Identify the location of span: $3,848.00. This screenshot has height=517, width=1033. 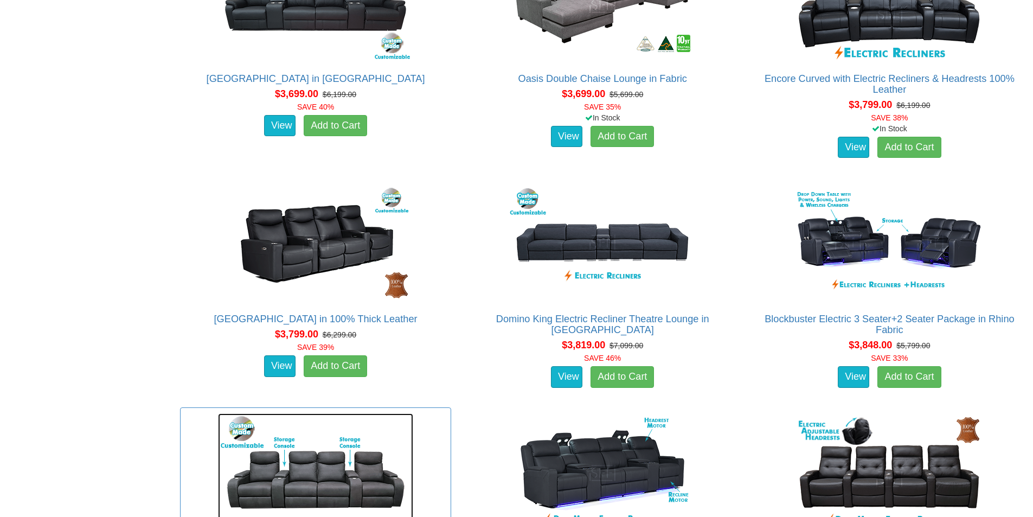
(871, 345).